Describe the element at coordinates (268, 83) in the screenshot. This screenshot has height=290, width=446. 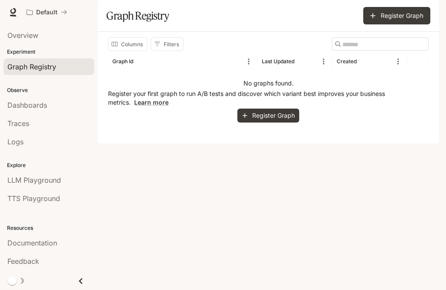
I see `p: No graphs found.` at that location.